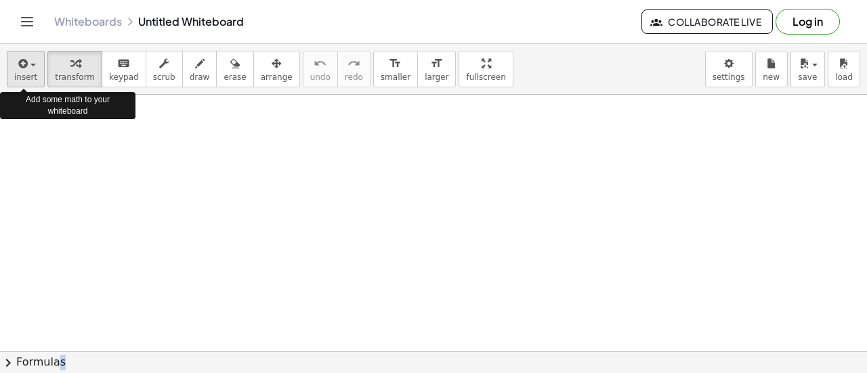 Image resolution: width=867 pixels, height=373 pixels. Describe the element at coordinates (320, 77) in the screenshot. I see `span: undo` at that location.